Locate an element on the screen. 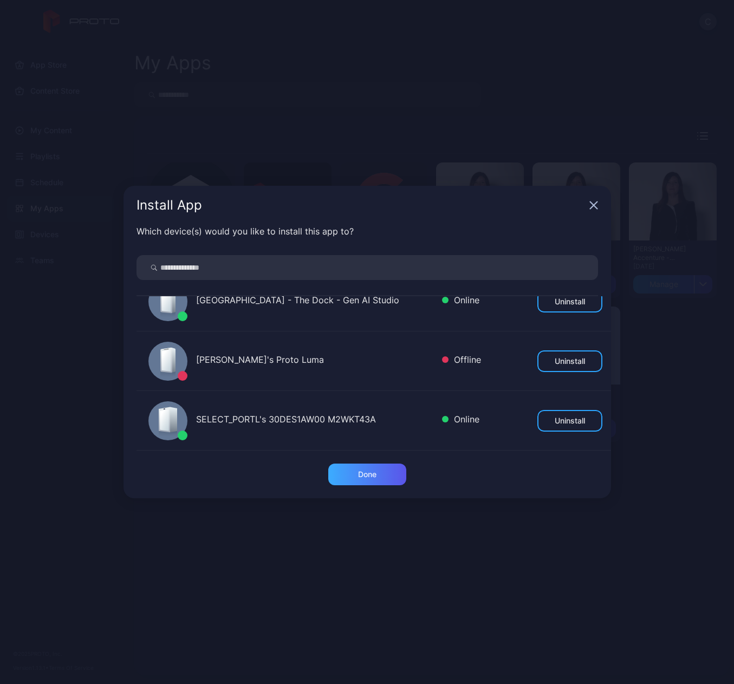 This screenshot has width=734, height=684. div: Which device(s) would you like to install this app to? is located at coordinates (367, 231).